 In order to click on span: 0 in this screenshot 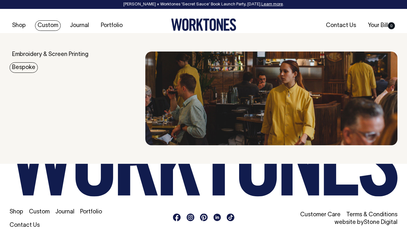, I will do `click(391, 26)`.